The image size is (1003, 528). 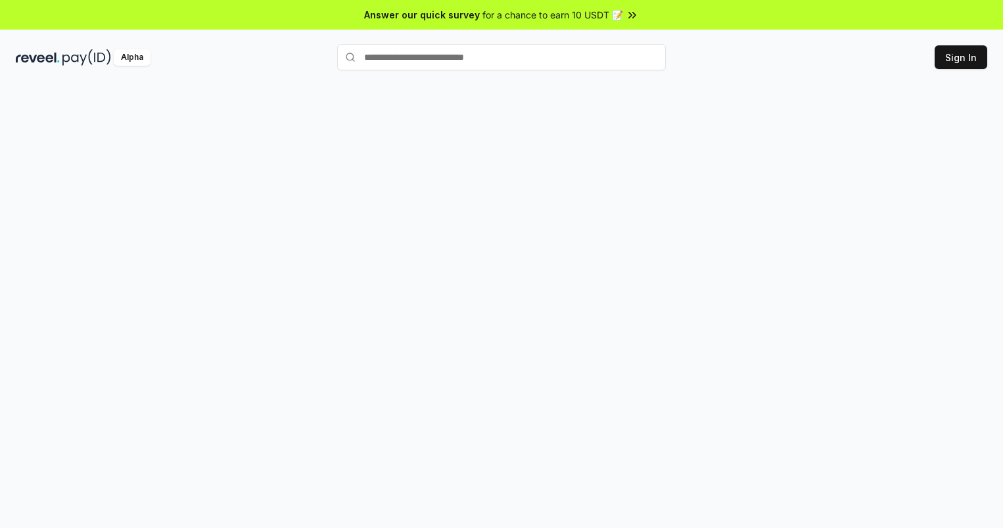 I want to click on img: pay_id, so click(x=87, y=57).